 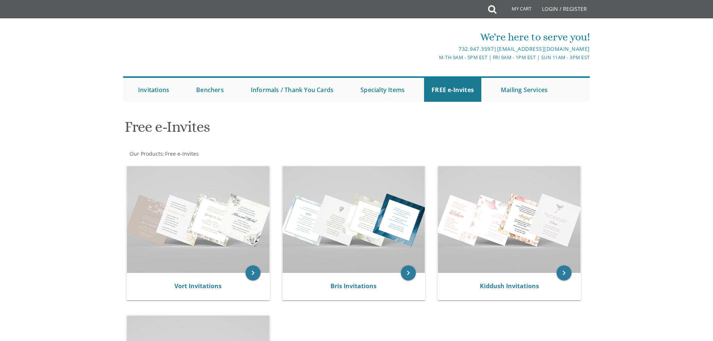 I want to click on img: Kiddush Invitations, so click(x=509, y=219).